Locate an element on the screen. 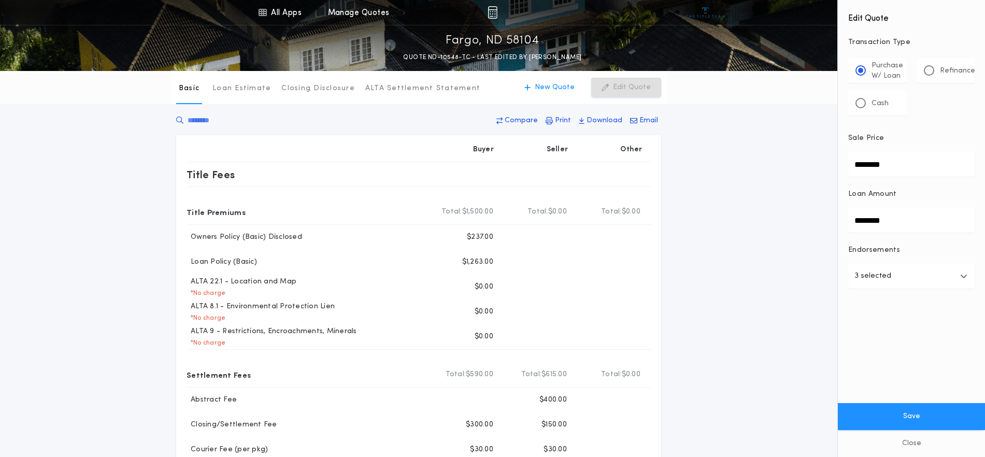 The image size is (985, 457). p: Print is located at coordinates (563, 121).